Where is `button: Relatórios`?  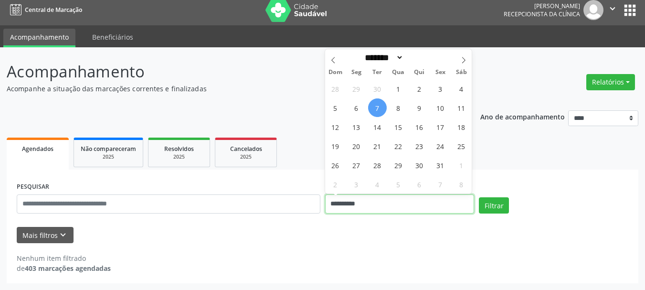
button: Relatórios is located at coordinates (611, 82).